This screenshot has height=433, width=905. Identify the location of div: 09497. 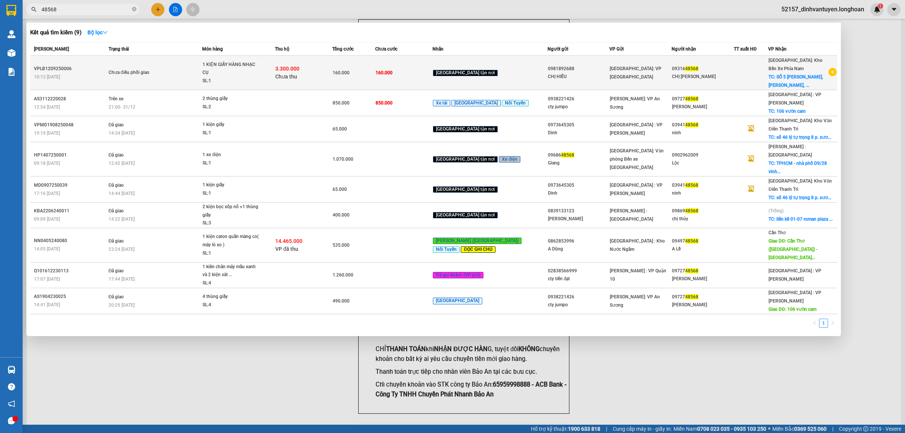
(702, 241).